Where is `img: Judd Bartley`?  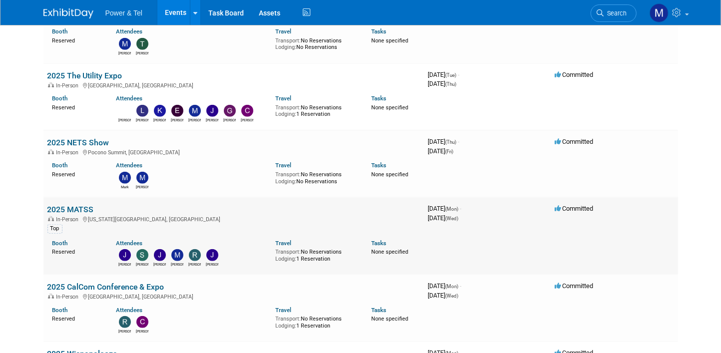 img: Judd Bartley is located at coordinates (125, 255).